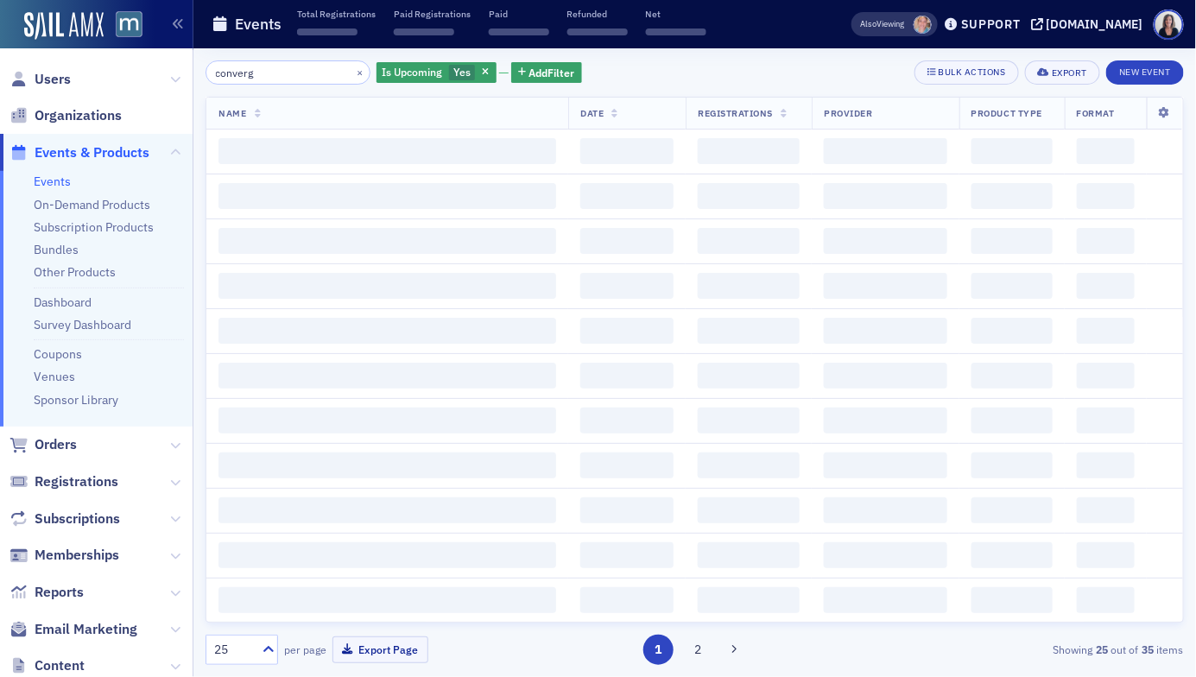 Image resolution: width=1196 pixels, height=677 pixels. Describe the element at coordinates (1148, 650) in the screenshot. I see `strong: 35` at that location.